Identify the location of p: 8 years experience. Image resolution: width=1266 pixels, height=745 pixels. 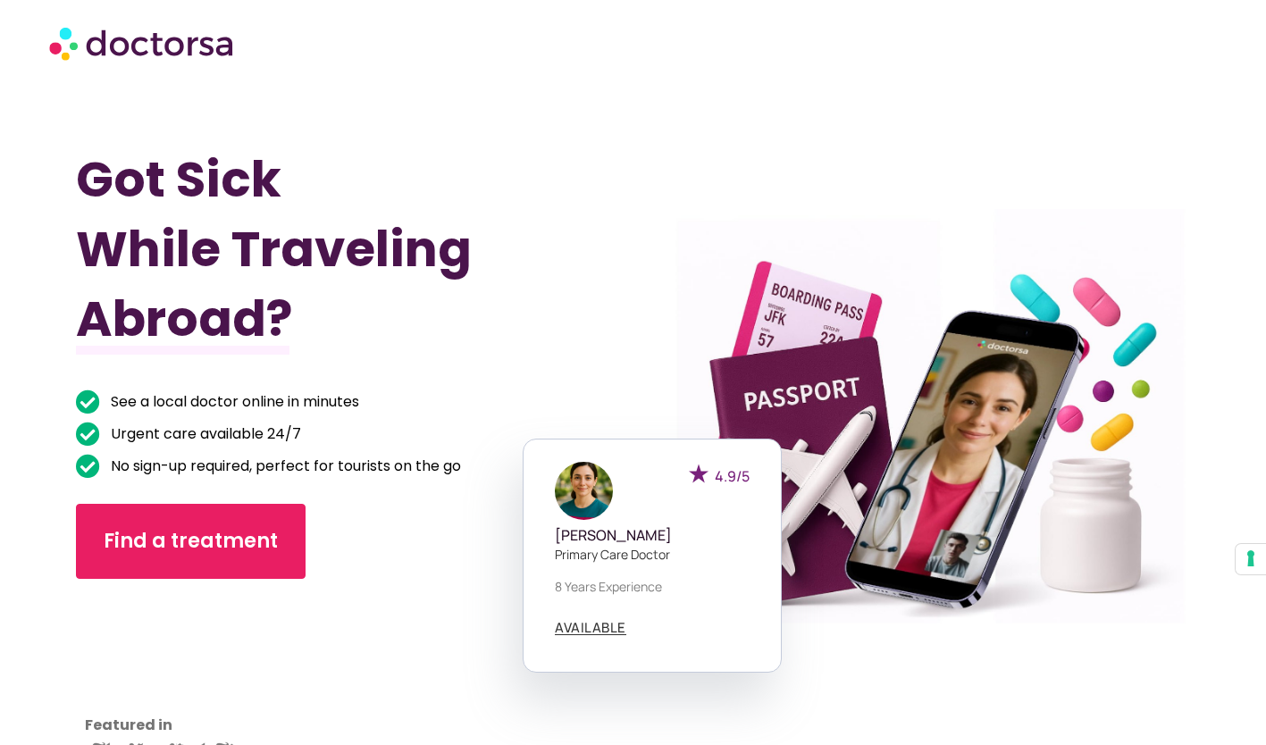
(652, 586).